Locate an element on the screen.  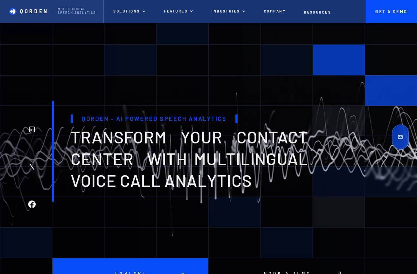
p: Qorden is located at coordinates (34, 11).